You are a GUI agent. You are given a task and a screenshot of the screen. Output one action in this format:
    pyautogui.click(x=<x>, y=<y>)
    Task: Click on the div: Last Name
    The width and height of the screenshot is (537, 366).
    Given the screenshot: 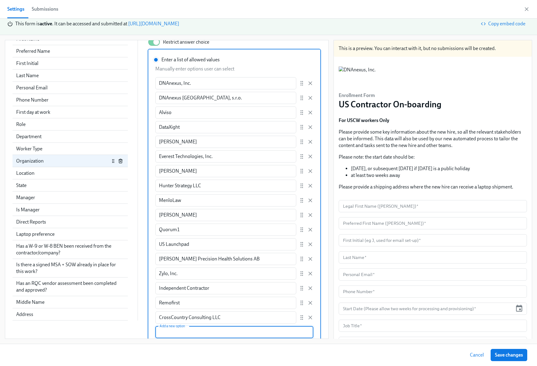 What is the action you would take?
    pyautogui.click(x=70, y=76)
    